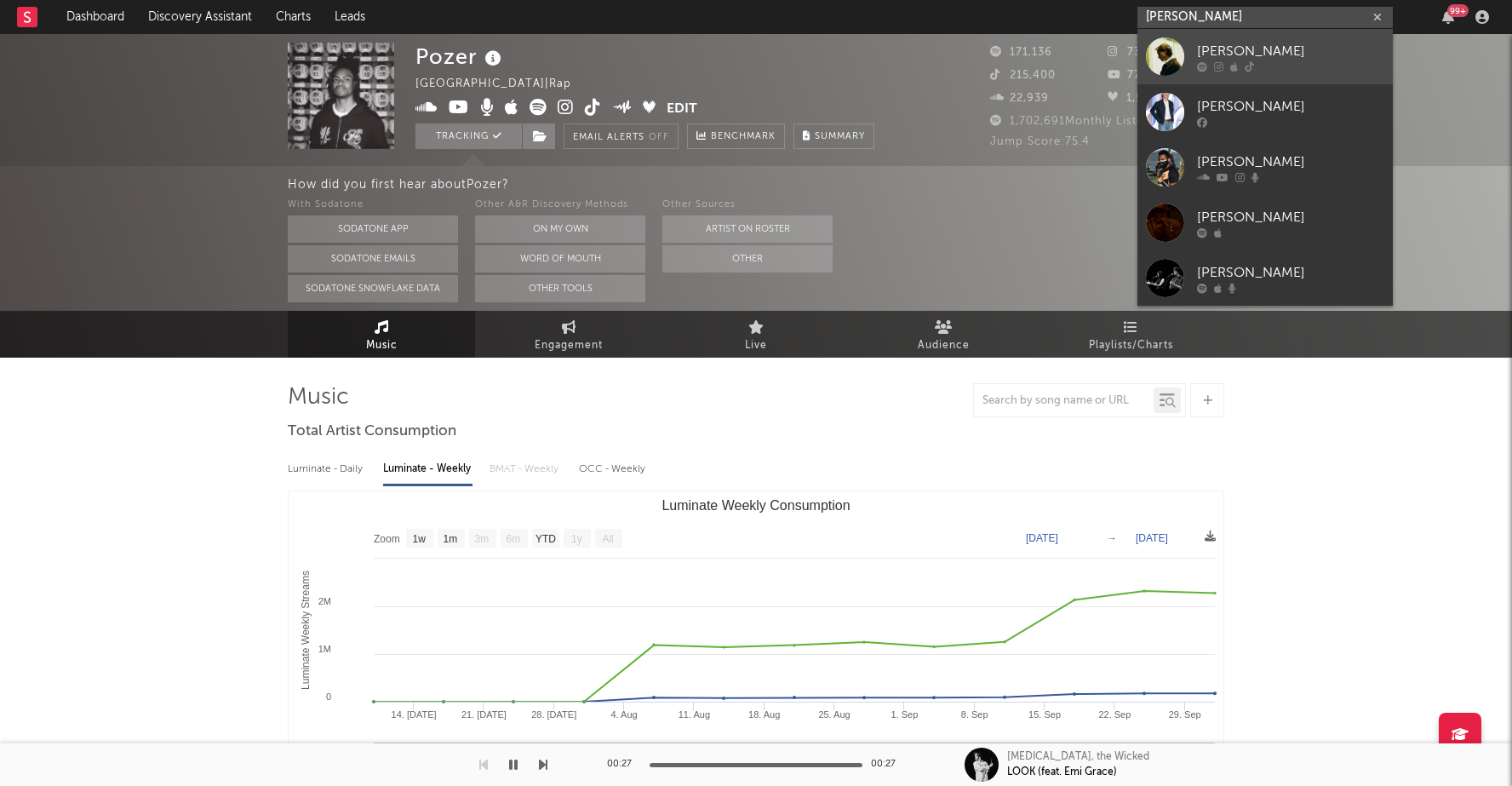 Image resolution: width=1512 pixels, height=786 pixels. I want to click on div: OCC - Weekly, so click(613, 469).